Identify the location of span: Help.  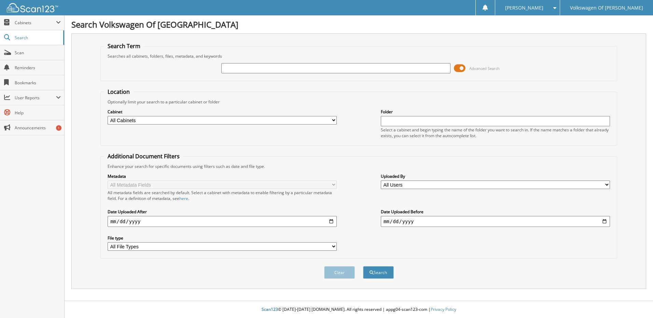
(38, 113).